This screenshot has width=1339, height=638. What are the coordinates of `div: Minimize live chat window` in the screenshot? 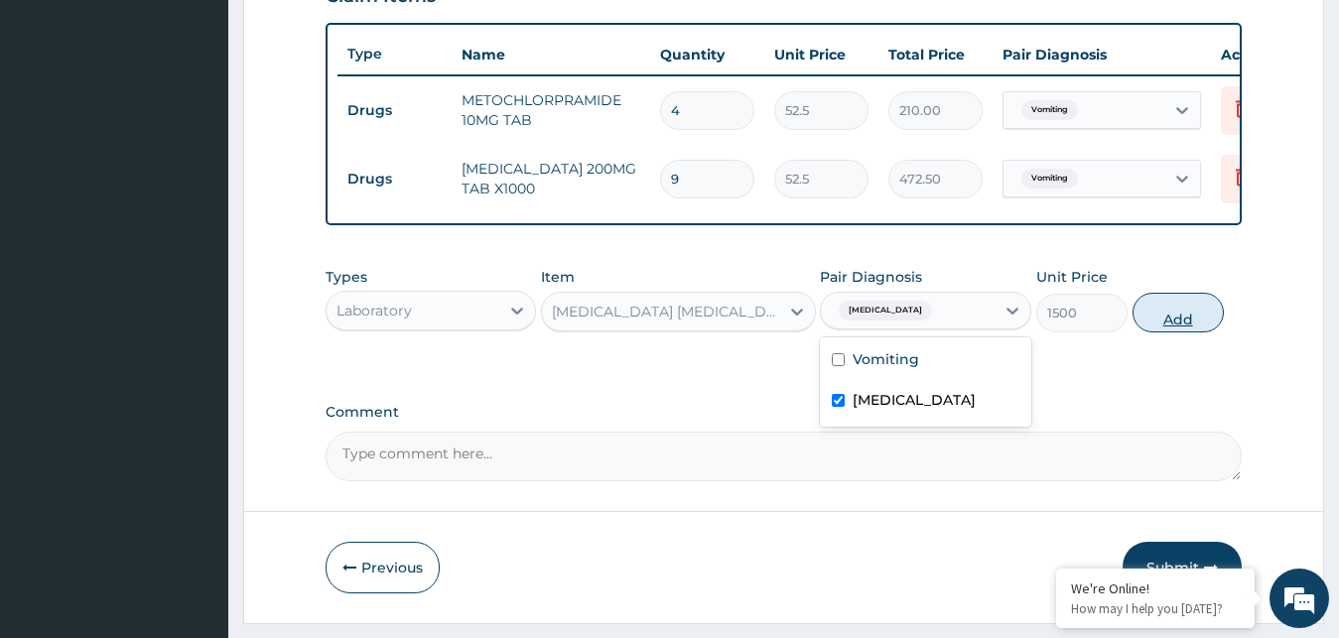 It's located at (349, 34).